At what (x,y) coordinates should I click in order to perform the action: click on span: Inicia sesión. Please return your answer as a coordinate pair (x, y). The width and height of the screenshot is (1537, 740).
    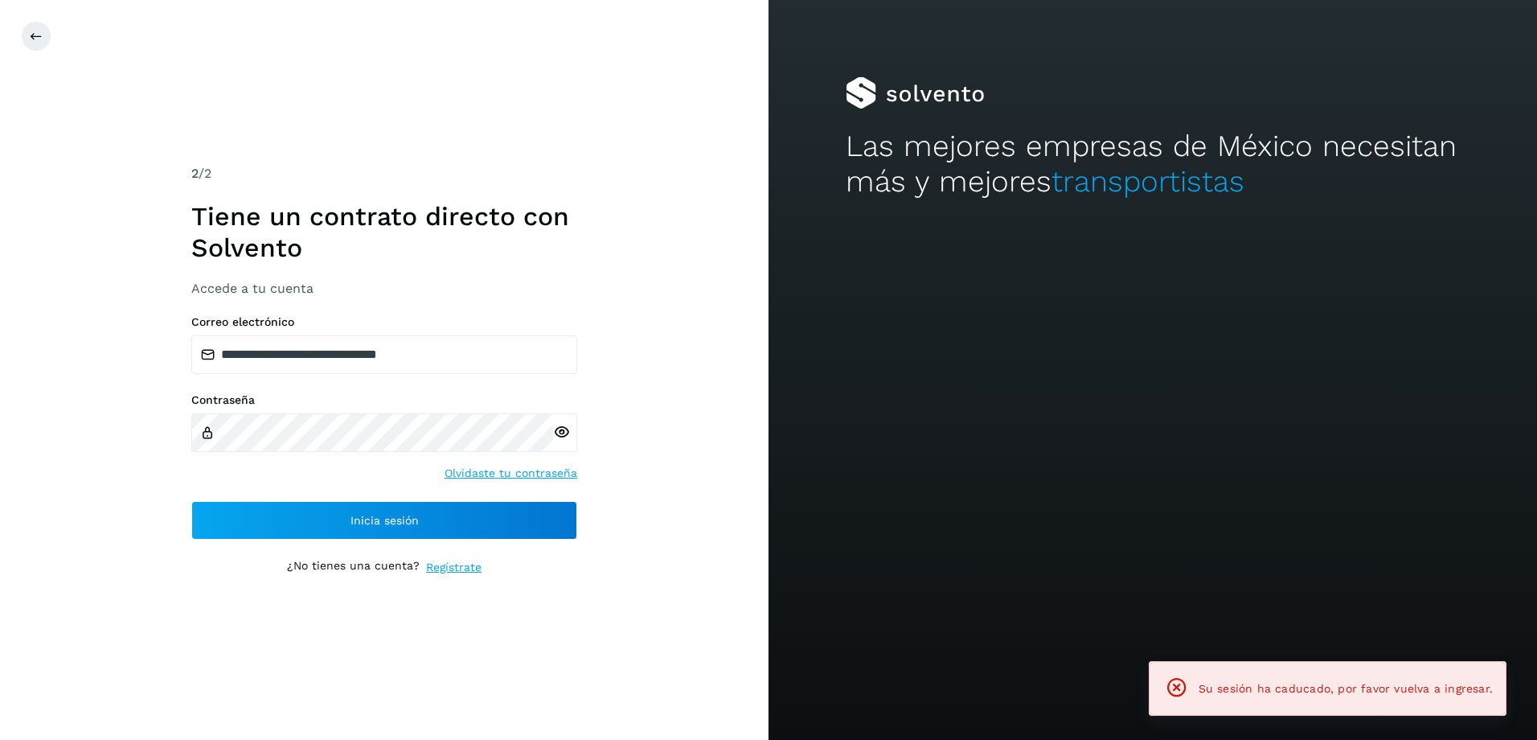
    Looking at the image, I should click on (384, 520).